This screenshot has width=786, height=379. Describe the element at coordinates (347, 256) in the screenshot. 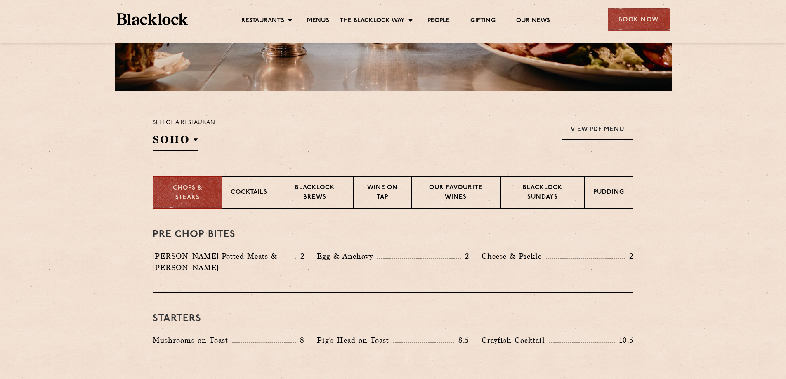

I see `p: Egg & Anchovy` at that location.